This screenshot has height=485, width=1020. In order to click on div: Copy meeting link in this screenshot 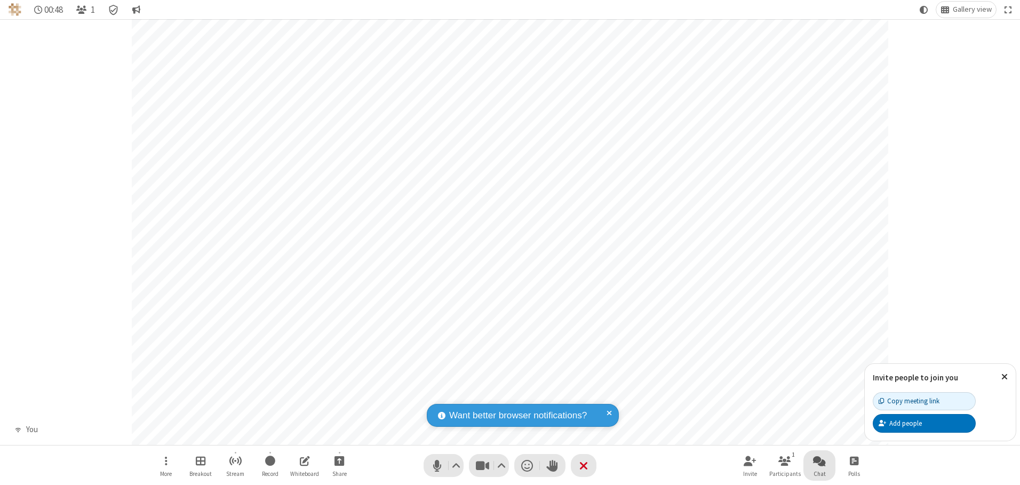, I will do `click(909, 400)`.